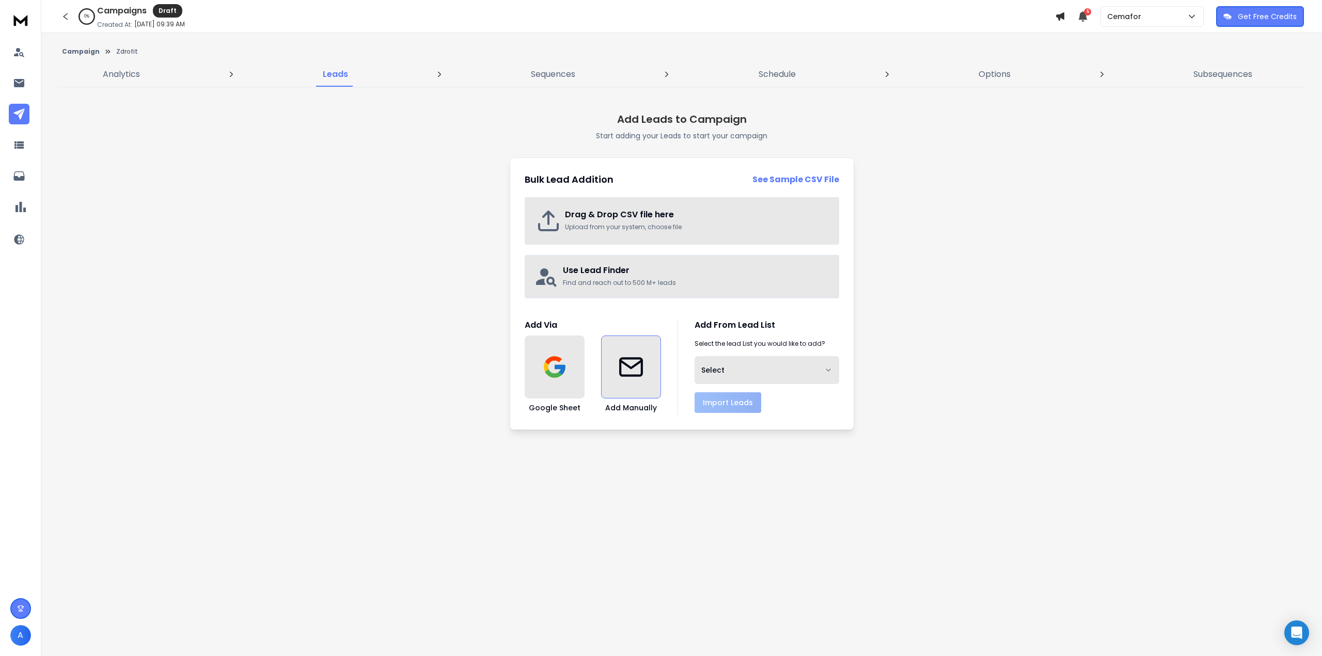 This screenshot has height=656, width=1322. Describe the element at coordinates (121, 74) in the screenshot. I see `p: Analytics` at that location.